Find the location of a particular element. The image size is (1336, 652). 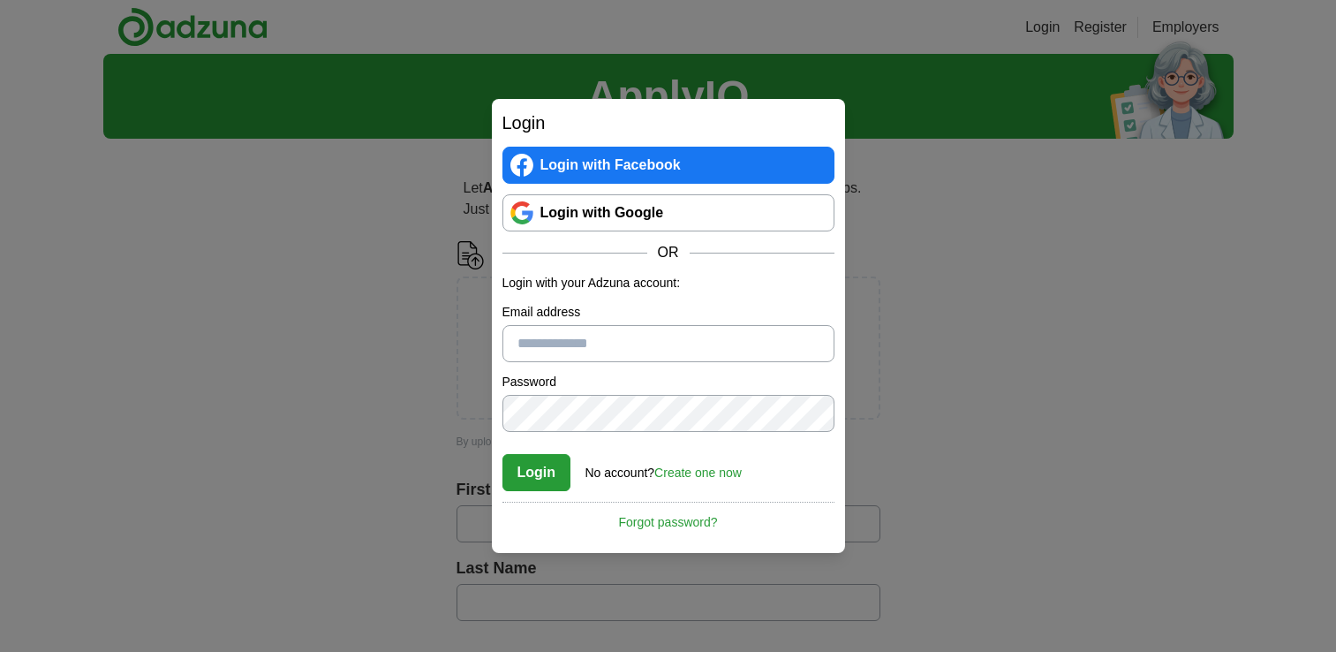

button: Login is located at coordinates (537, 472).